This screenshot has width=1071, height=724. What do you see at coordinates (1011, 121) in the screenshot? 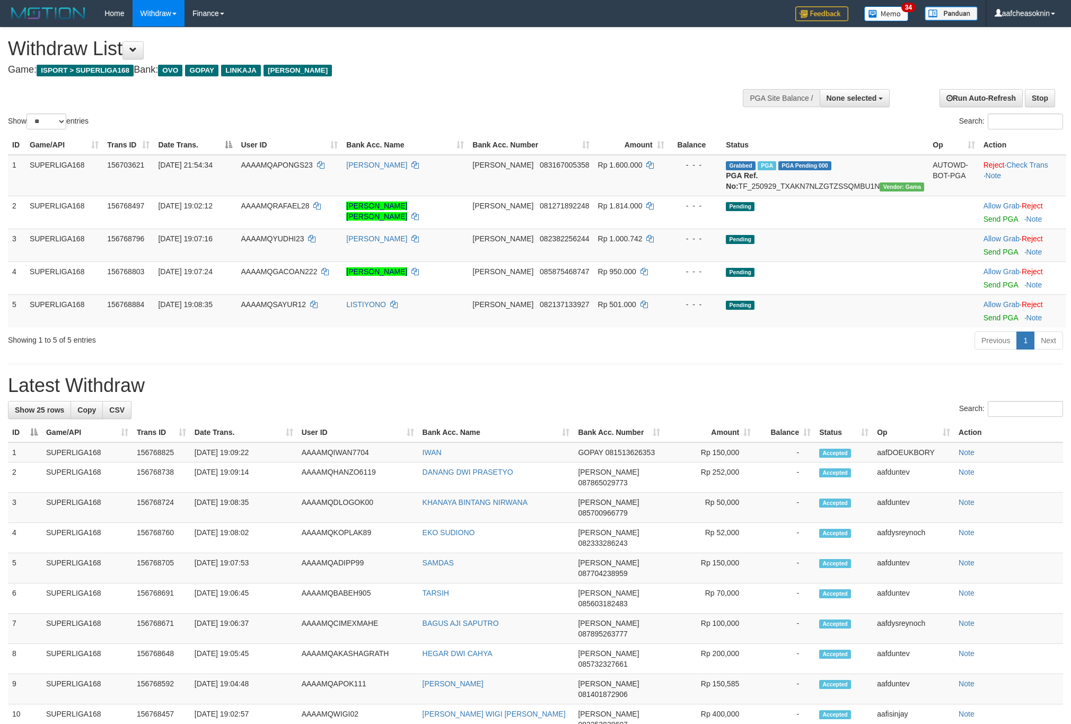
I see `label: Search:` at bounding box center [1011, 121].